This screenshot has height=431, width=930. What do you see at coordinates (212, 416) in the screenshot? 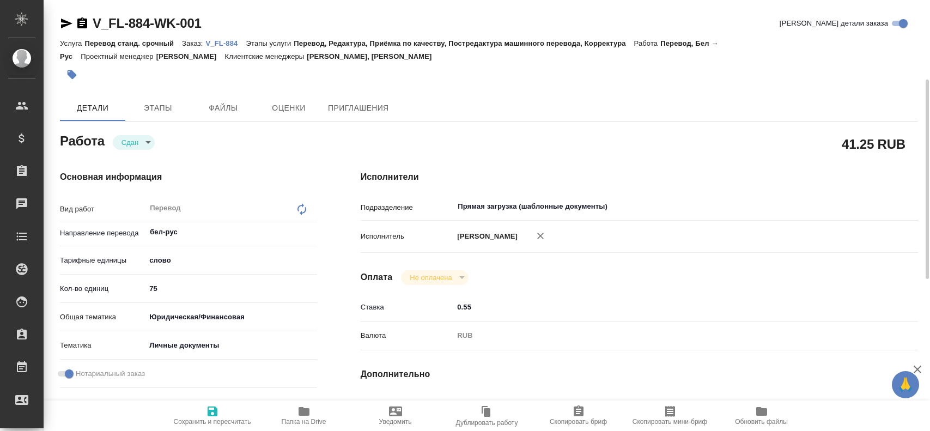
I see `button: Сохранить и пересчитать` at bounding box center [212, 416].